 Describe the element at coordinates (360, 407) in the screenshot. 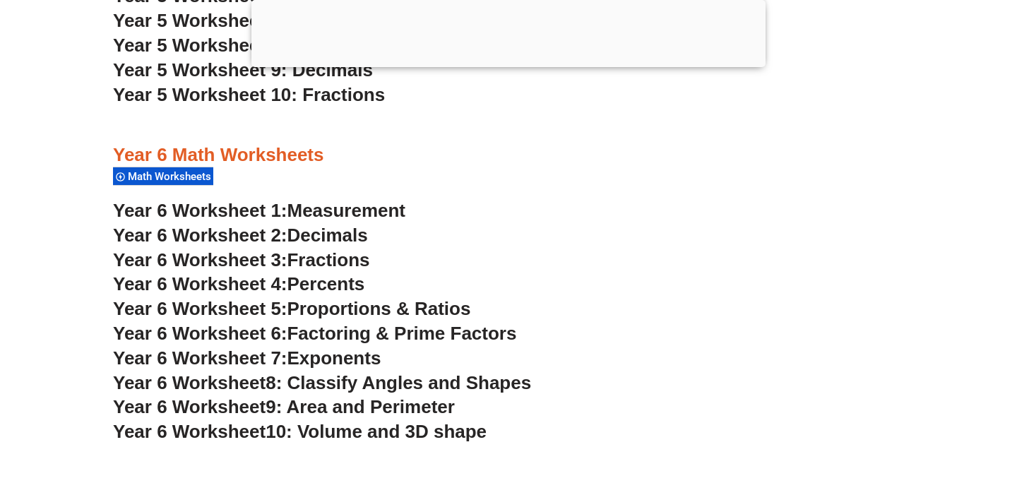

I see `span: 9: Area and Perimeter` at that location.